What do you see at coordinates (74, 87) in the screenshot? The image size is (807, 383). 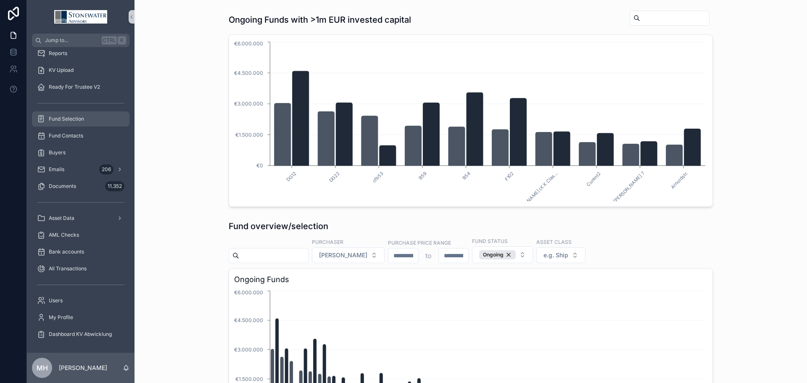 I see `span: Ready For Trustee V2` at bounding box center [74, 87].